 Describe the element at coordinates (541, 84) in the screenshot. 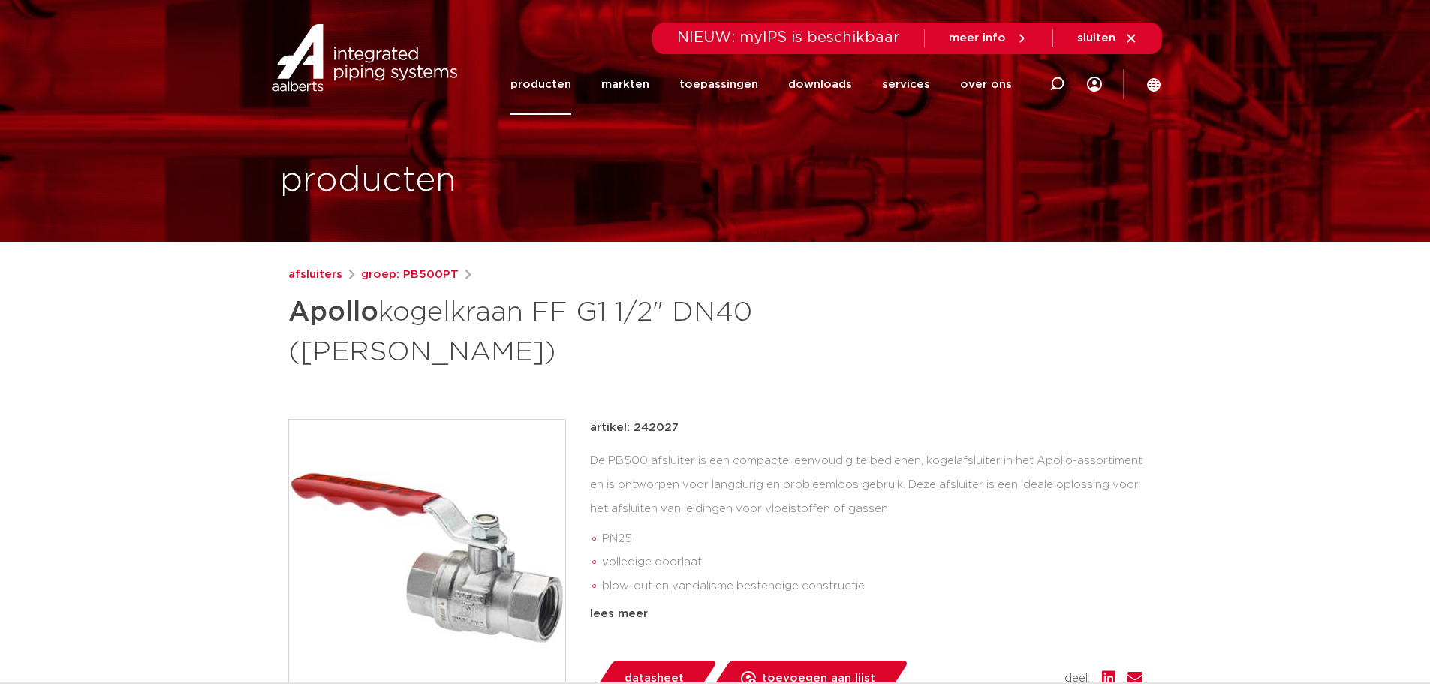

I see `a: producten` at that location.